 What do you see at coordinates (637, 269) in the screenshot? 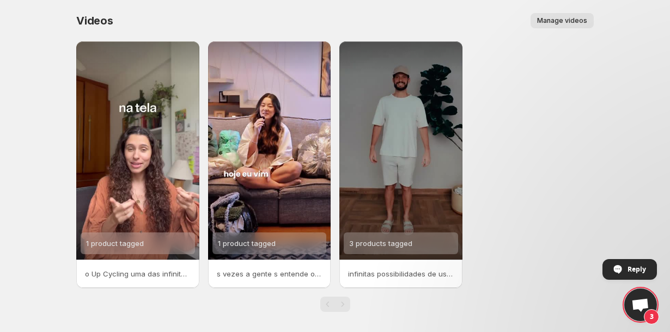
I see `span: Reply` at bounding box center [637, 269].